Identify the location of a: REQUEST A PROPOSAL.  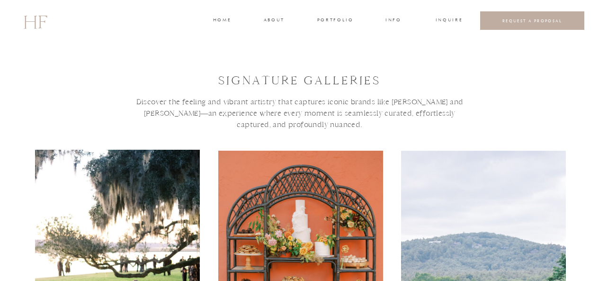
(532, 20).